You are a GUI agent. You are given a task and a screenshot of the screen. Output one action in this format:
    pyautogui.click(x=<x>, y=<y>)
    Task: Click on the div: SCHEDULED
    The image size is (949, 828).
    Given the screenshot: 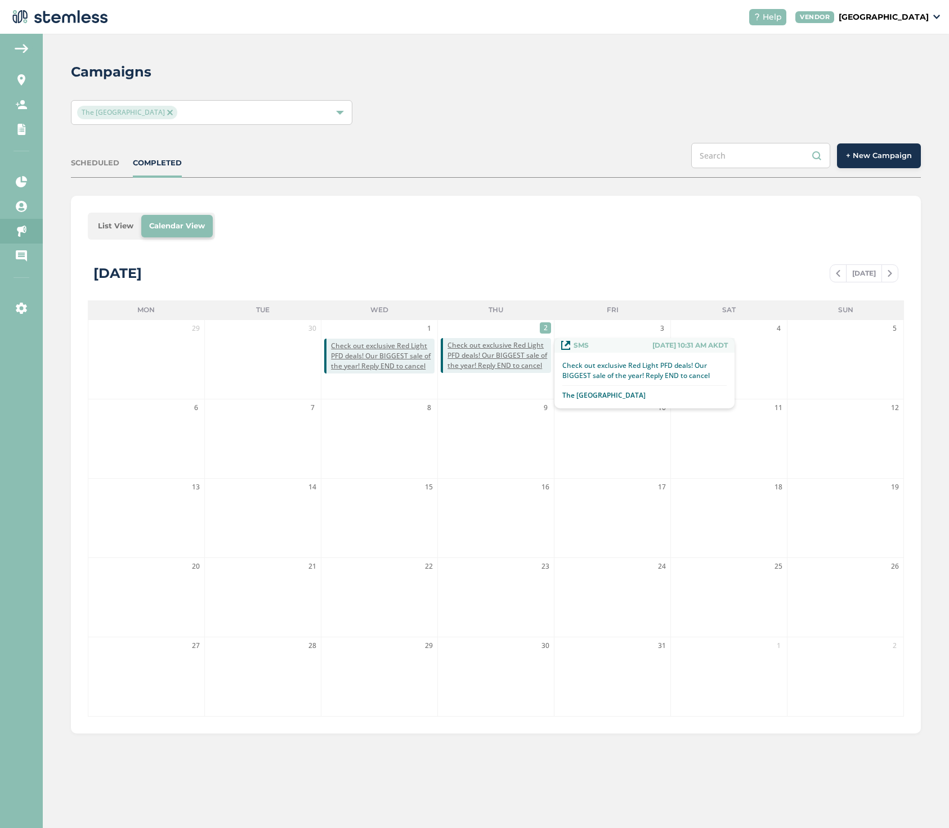 What is the action you would take?
    pyautogui.click(x=95, y=163)
    